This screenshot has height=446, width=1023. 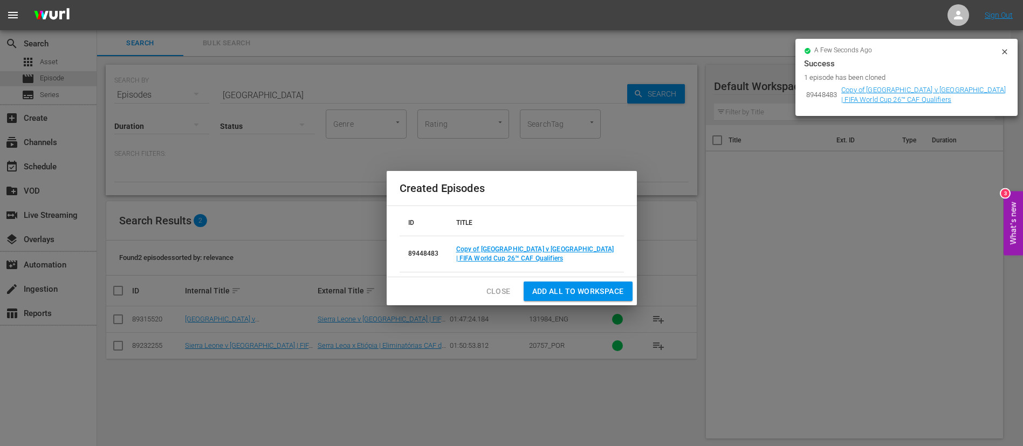 What do you see at coordinates (843, 51) in the screenshot?
I see `span: a few seconds ago` at bounding box center [843, 51].